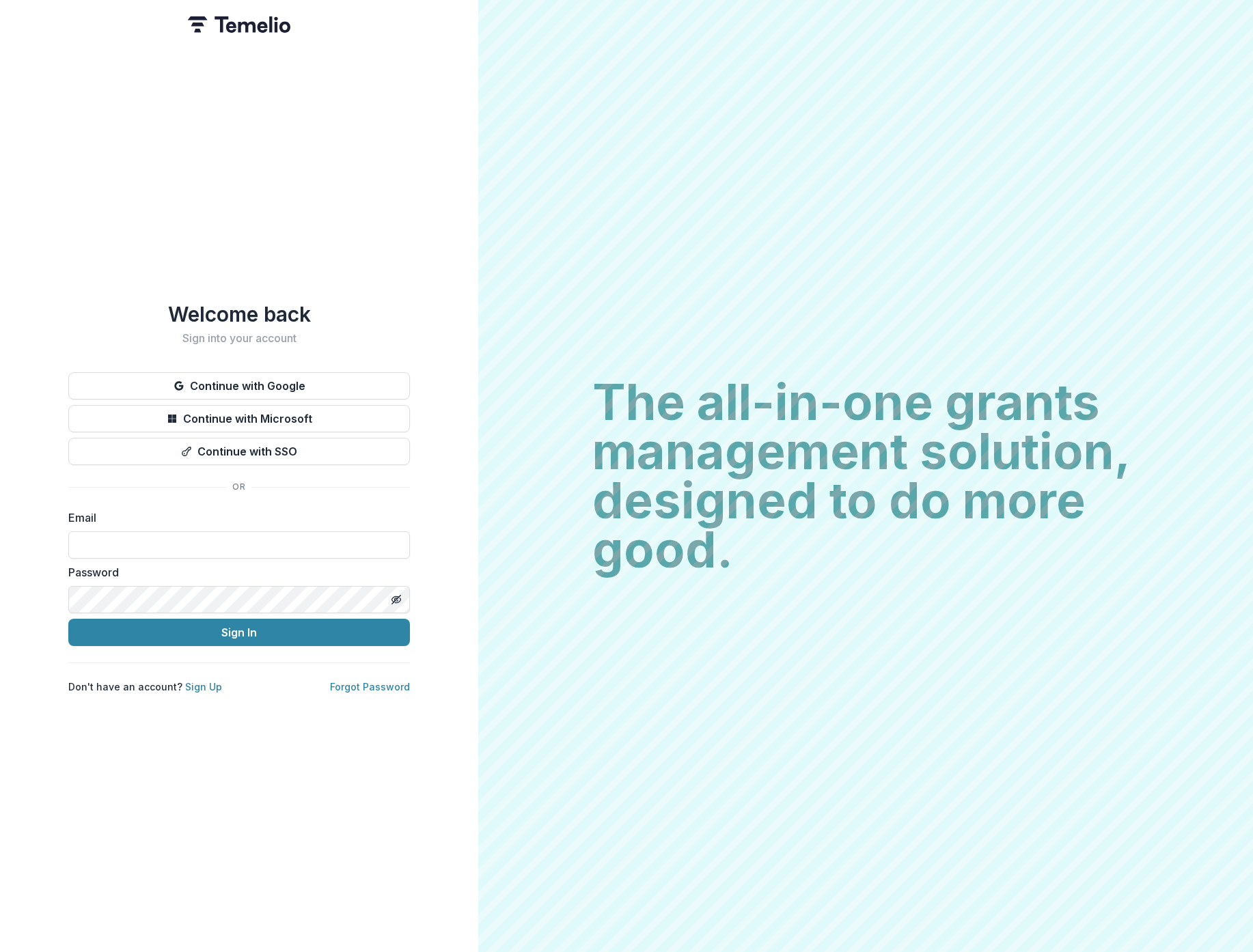 The width and height of the screenshot is (1253, 952). What do you see at coordinates (239, 452) in the screenshot?
I see `button: Continue with SSO` at bounding box center [239, 452].